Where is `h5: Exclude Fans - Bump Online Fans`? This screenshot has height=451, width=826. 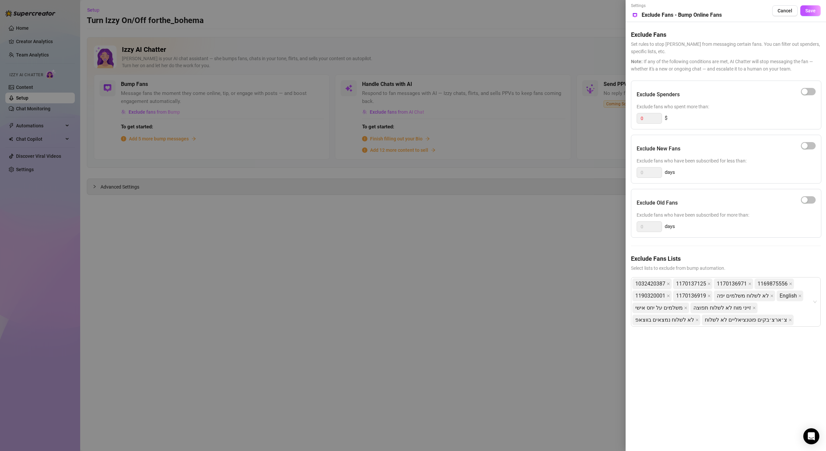
h5: Exclude Fans - Bump Online Fans is located at coordinates (682, 15).